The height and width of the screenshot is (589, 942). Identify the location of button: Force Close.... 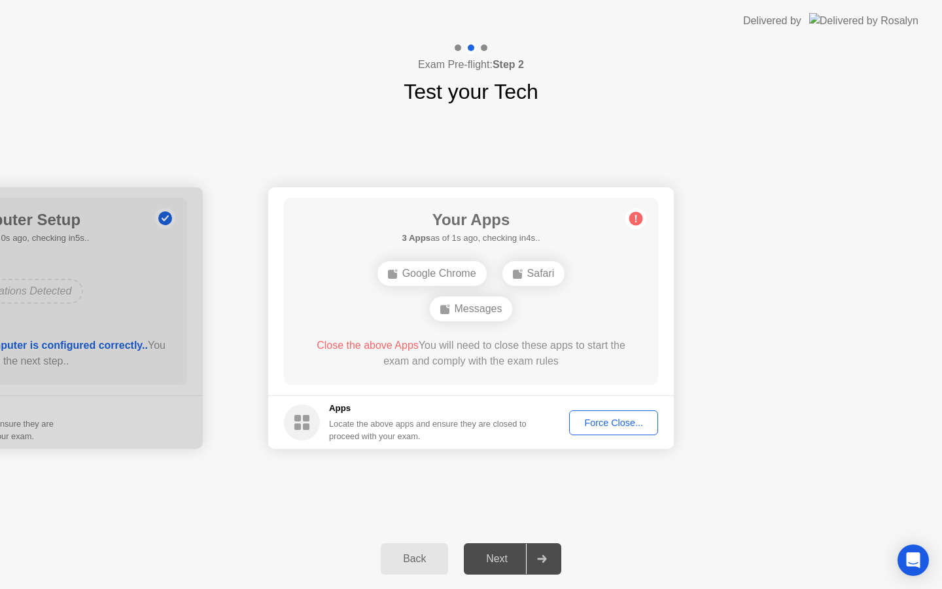
(614, 423).